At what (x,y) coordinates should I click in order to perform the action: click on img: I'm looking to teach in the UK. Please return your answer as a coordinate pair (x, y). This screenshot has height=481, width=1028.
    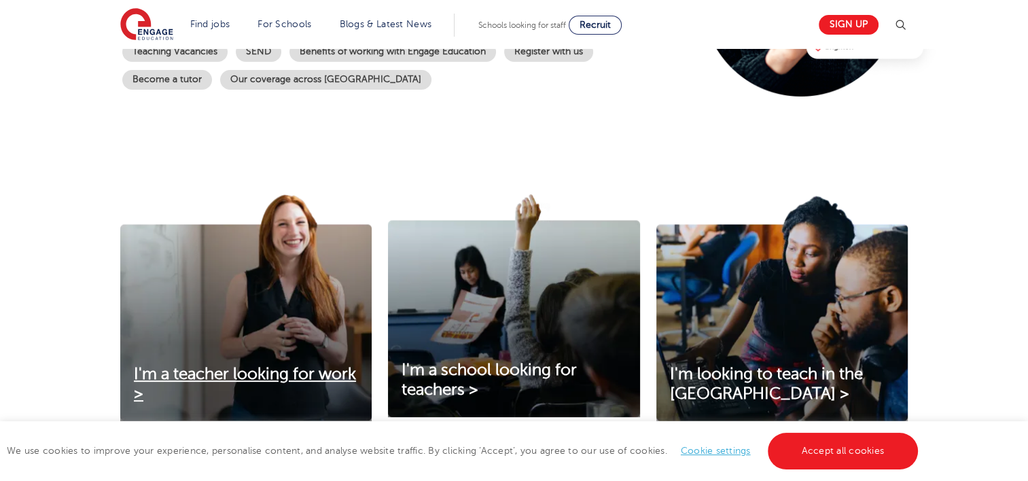
    Looking at the image, I should click on (782, 308).